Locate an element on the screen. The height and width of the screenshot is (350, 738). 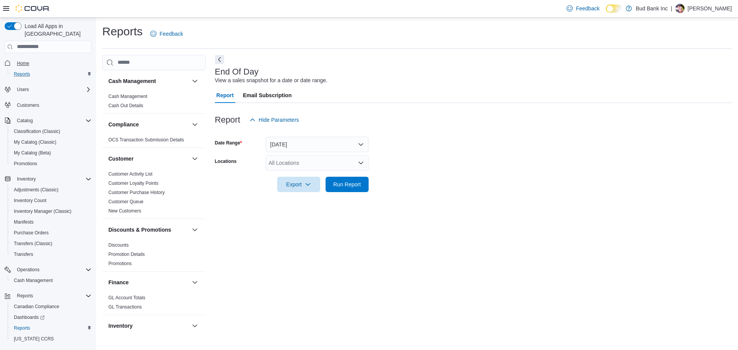
span: Hide Parameters is located at coordinates (279, 120).